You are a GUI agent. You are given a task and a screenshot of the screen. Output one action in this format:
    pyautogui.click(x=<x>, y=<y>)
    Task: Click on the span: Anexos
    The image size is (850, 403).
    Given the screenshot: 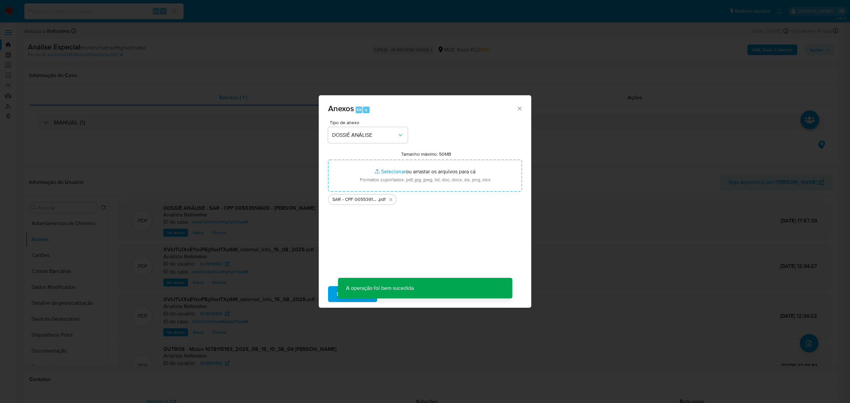 What is the action you would take?
    pyautogui.click(x=341, y=108)
    